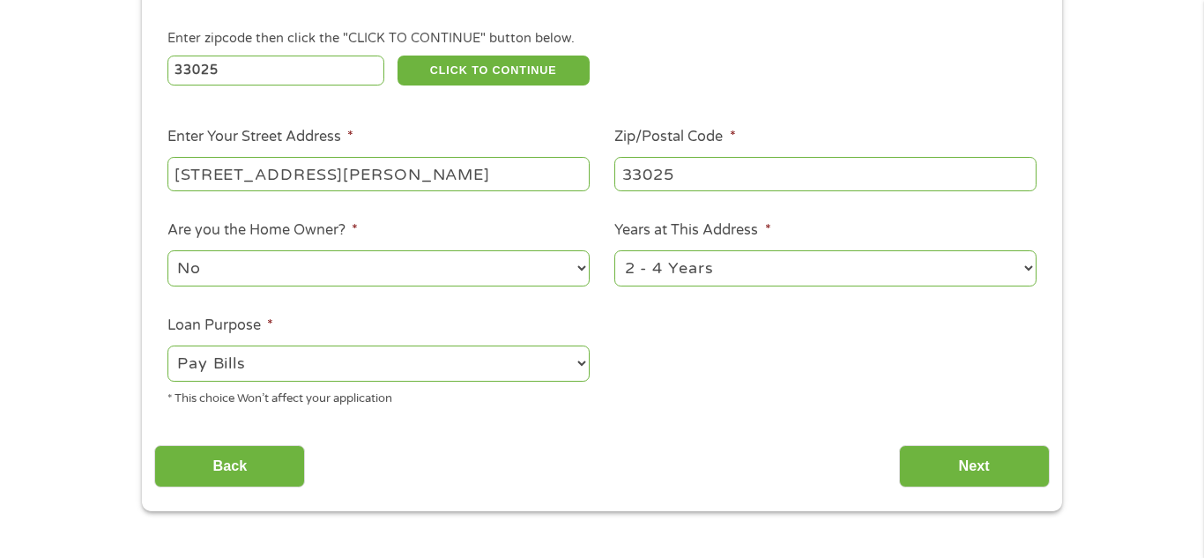 The width and height of the screenshot is (1204, 558). What do you see at coordinates (692, 230) in the screenshot?
I see `label: Years at This Address` at bounding box center [692, 230].